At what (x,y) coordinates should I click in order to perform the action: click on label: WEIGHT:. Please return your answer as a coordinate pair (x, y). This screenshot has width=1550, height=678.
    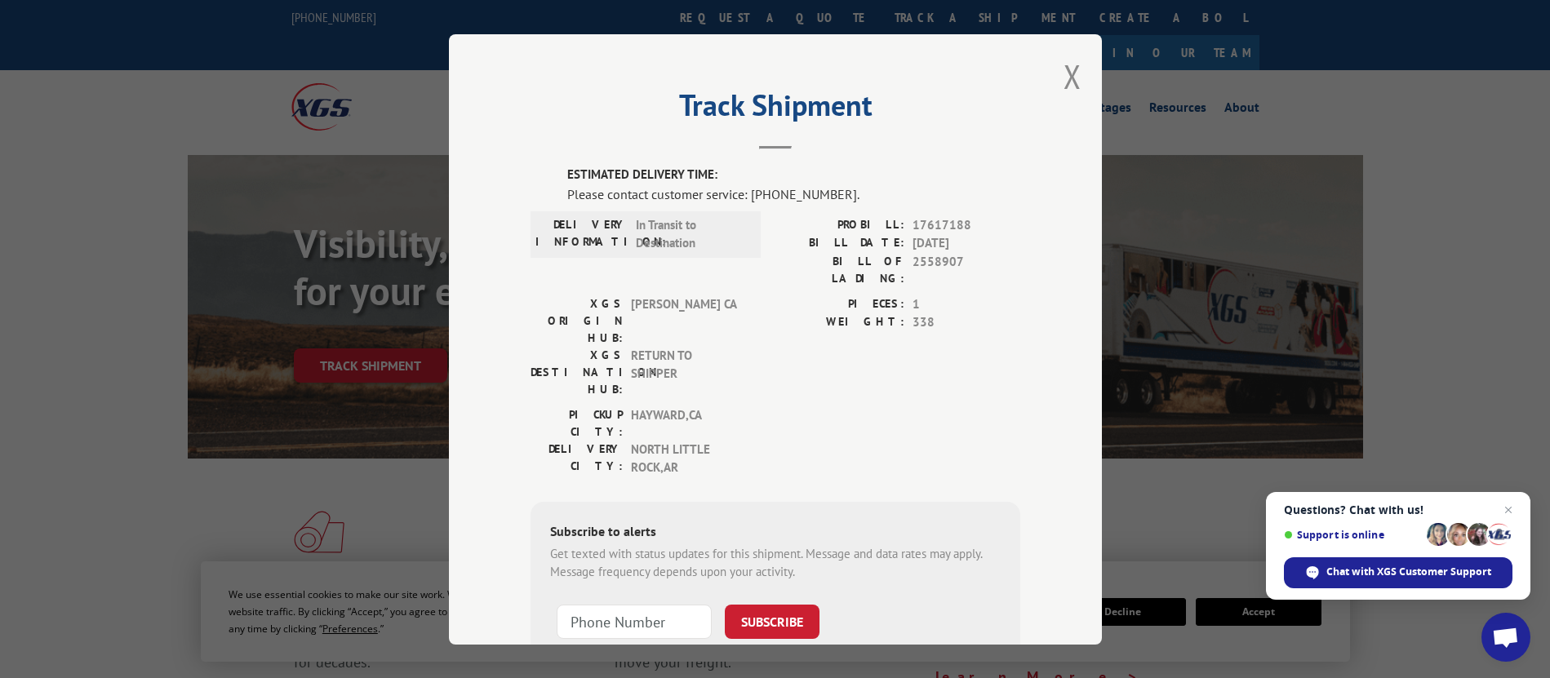
    Looking at the image, I should click on (840, 322).